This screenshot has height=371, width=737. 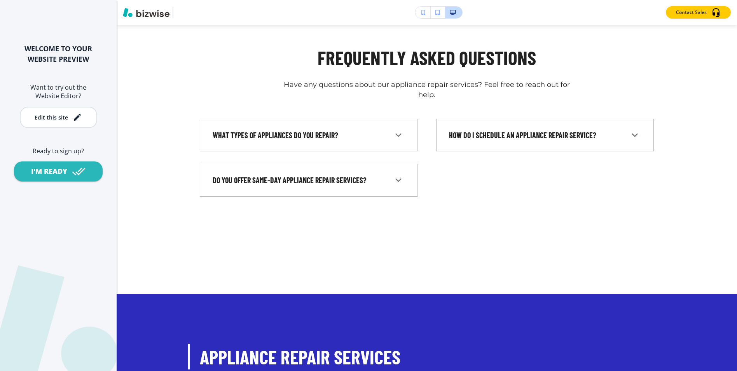 What do you see at coordinates (522, 135) in the screenshot?
I see `h6: How do I schedule an appliance repair service?` at bounding box center [522, 135].